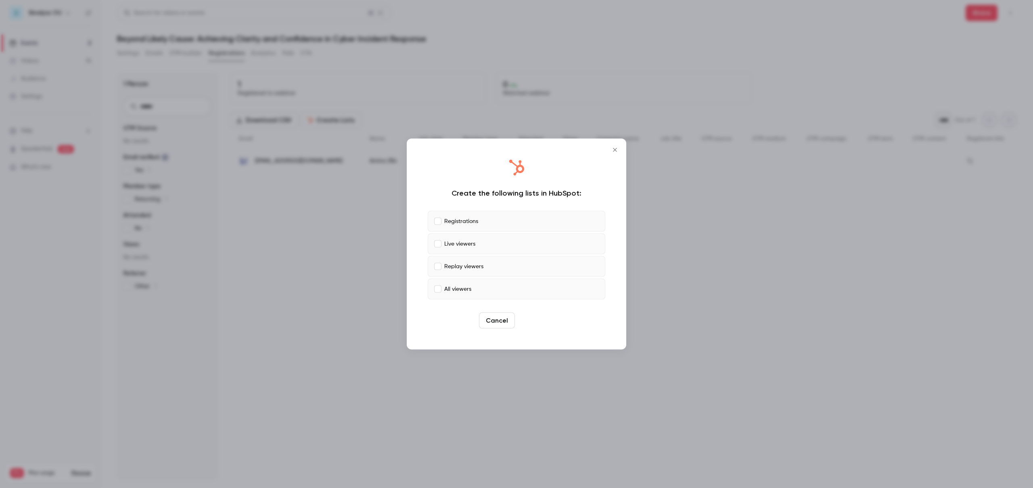 The width and height of the screenshot is (1033, 488). What do you see at coordinates (461, 221) in the screenshot?
I see `p: Registrations` at bounding box center [461, 221].